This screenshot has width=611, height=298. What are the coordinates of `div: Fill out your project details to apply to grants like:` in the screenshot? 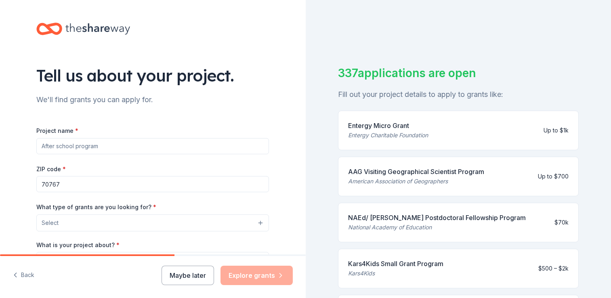 It's located at (459, 95).